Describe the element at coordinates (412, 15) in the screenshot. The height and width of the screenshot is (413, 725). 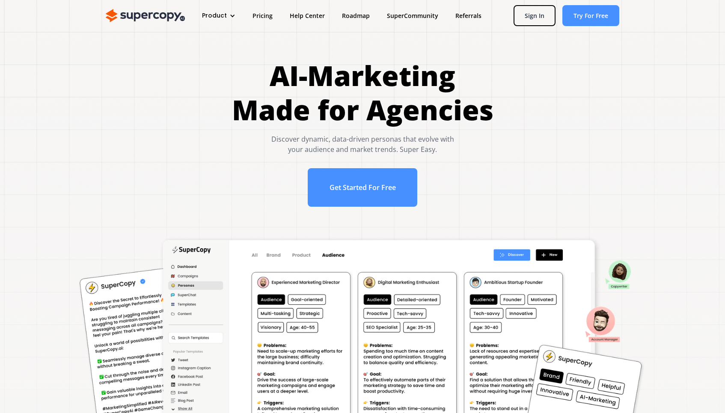
I see `a: SuperCommunity` at that location.